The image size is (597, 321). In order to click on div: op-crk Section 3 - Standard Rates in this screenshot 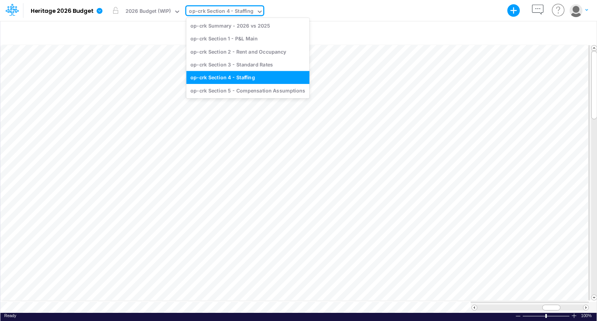, I will do `click(247, 64)`.